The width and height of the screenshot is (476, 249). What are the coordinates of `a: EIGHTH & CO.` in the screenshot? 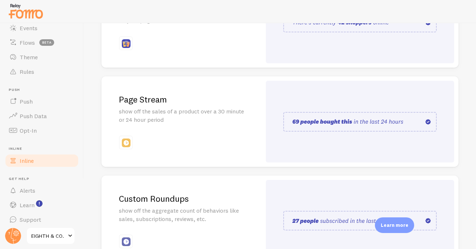 It's located at (51, 236).